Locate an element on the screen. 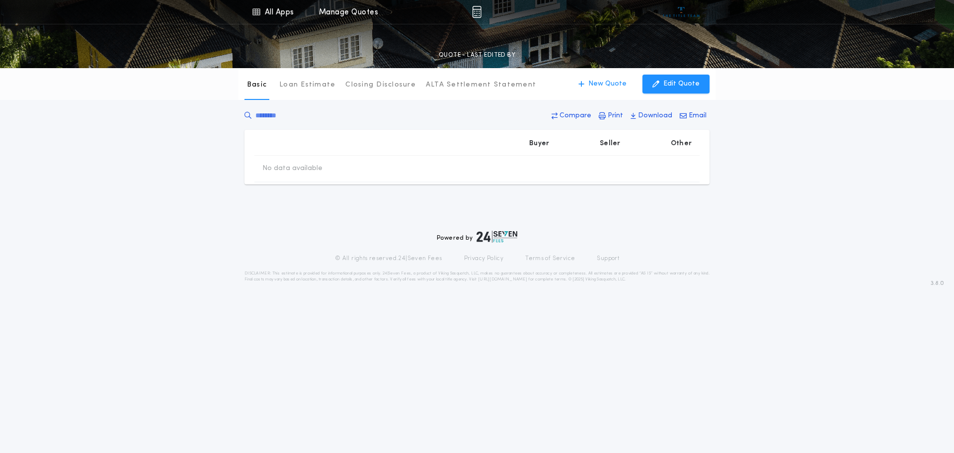  p: QUOTE - LAST EDITED BY is located at coordinates (477, 55).